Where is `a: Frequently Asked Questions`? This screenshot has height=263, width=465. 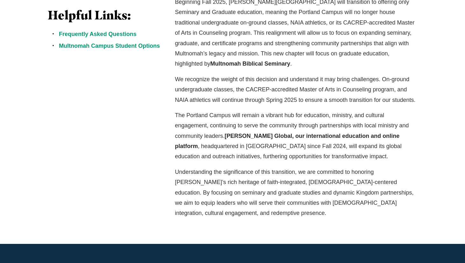 a: Frequently Asked Questions is located at coordinates (97, 34).